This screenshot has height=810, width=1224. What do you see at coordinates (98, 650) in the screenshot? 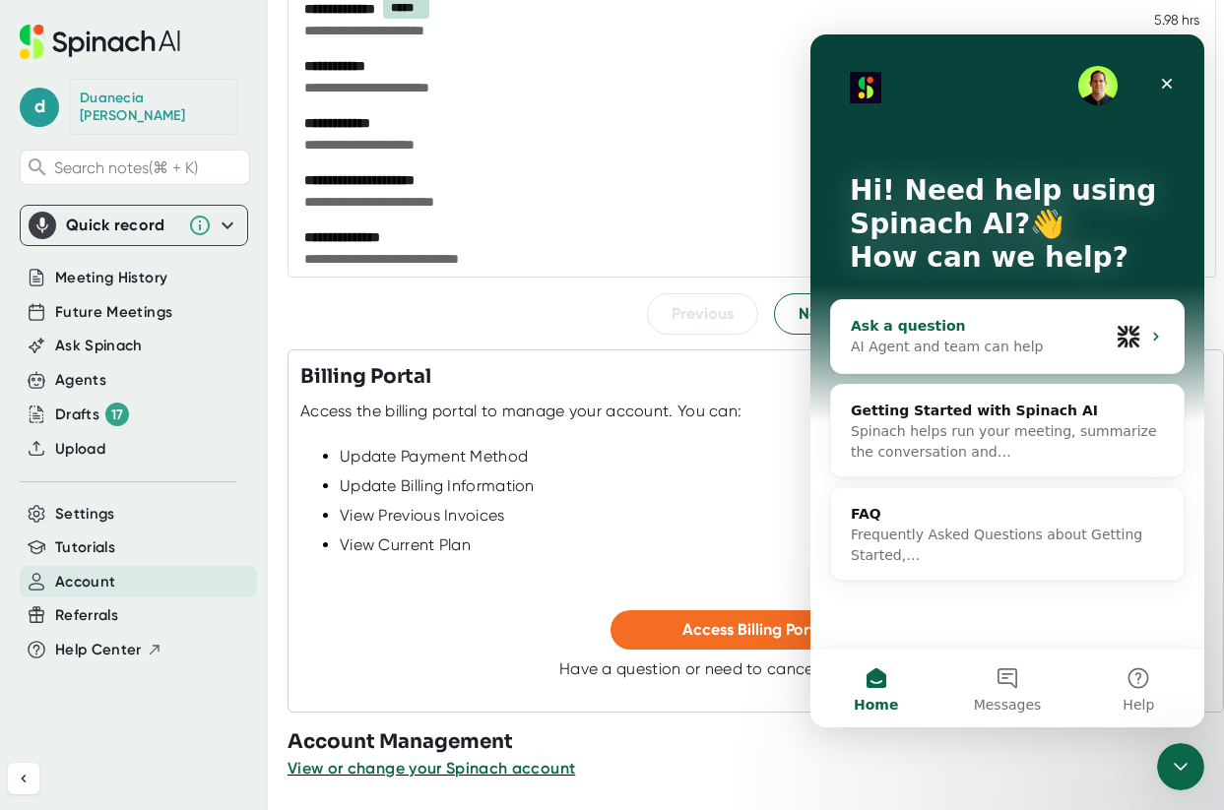
I see `span: Help Center` at bounding box center [98, 650].